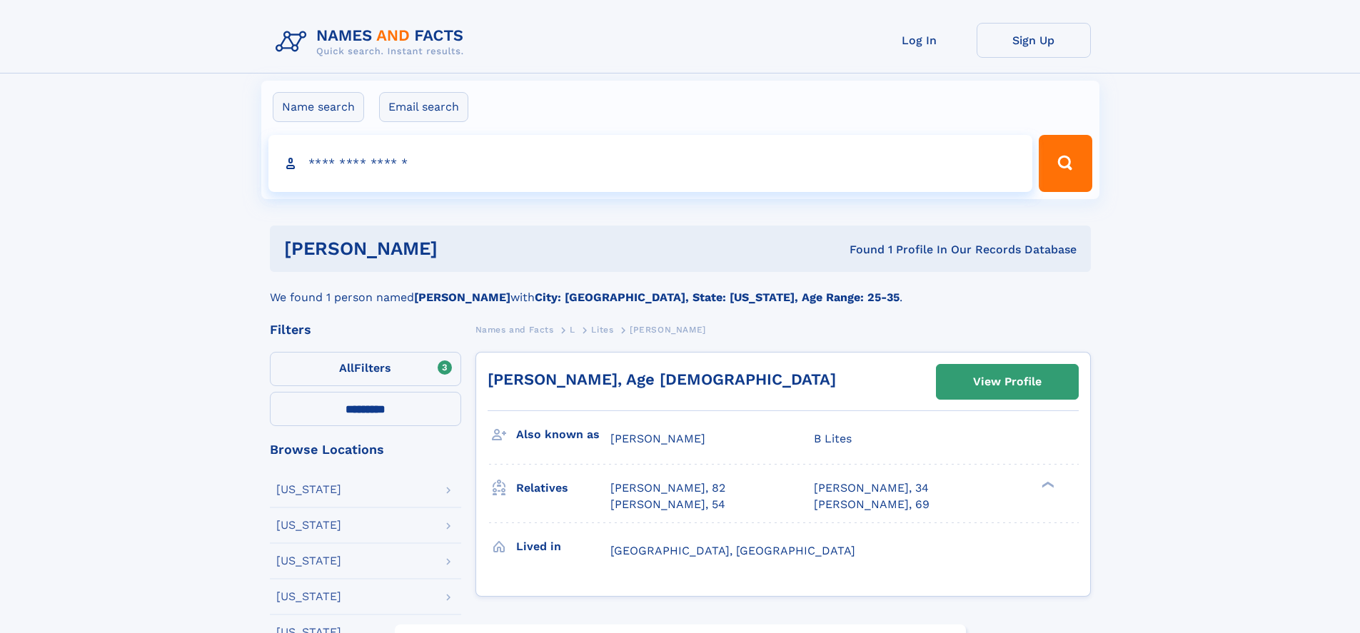 The image size is (1360, 633). Describe the element at coordinates (423, 107) in the screenshot. I see `label: Email search` at that location.